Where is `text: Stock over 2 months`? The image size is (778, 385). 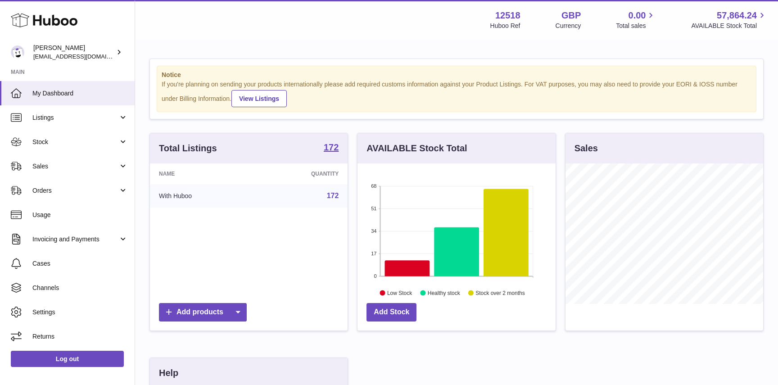 text: Stock over 2 months is located at coordinates (500, 293).